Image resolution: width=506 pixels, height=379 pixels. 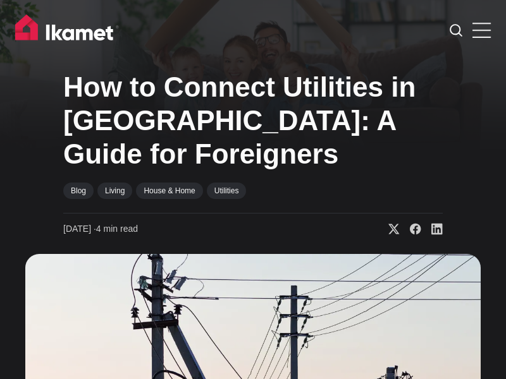 What do you see at coordinates (78, 191) in the screenshot?
I see `a: Blog` at bounding box center [78, 191].